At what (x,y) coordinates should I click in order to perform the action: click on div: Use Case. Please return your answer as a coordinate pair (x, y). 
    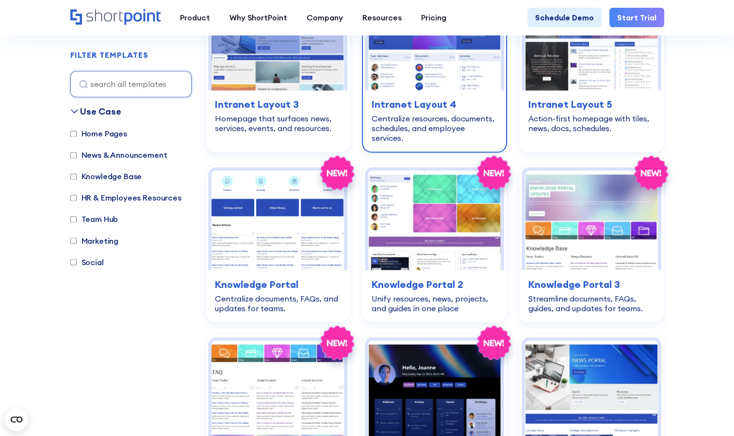
    Looking at the image, I should click on (100, 111).